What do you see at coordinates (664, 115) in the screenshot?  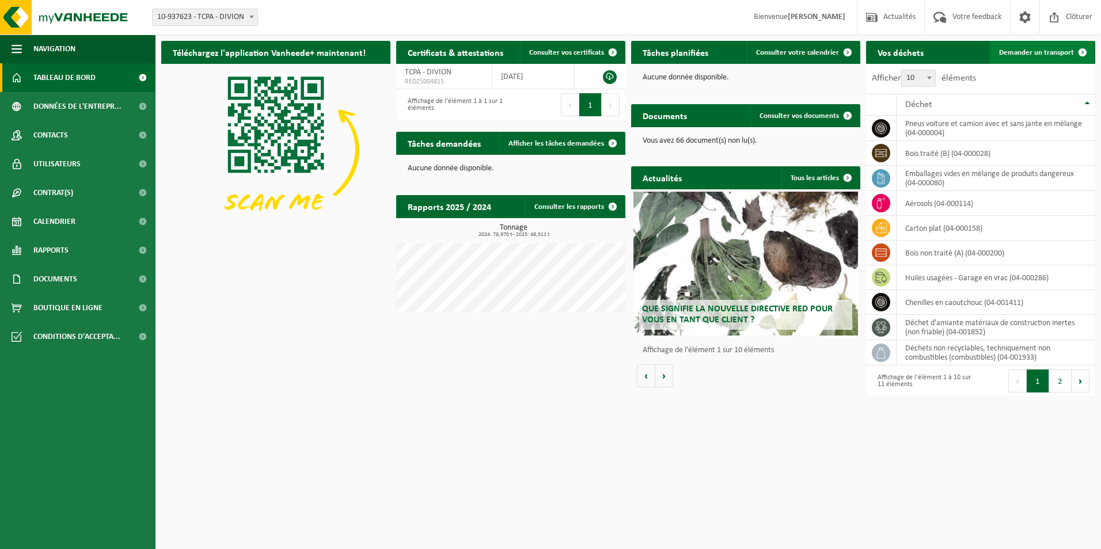 I see `h2: Documents` at bounding box center [664, 115].